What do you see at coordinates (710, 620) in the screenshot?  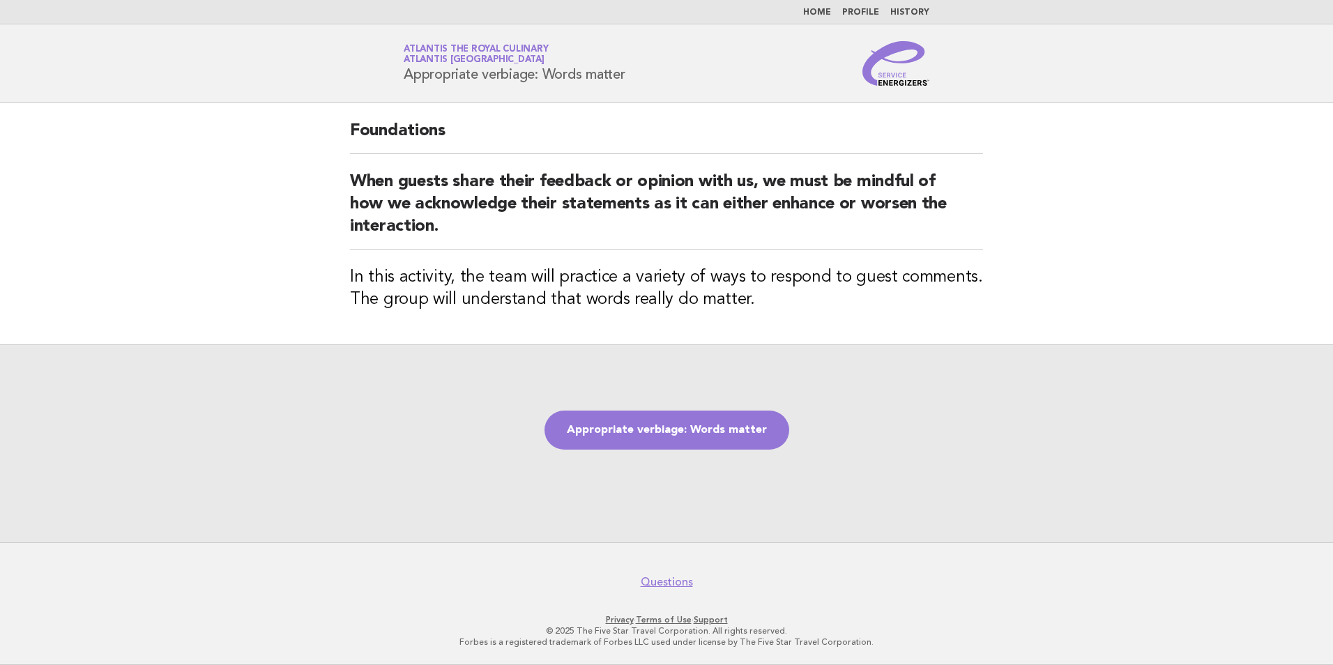 I see `a: Support` at bounding box center [710, 620].